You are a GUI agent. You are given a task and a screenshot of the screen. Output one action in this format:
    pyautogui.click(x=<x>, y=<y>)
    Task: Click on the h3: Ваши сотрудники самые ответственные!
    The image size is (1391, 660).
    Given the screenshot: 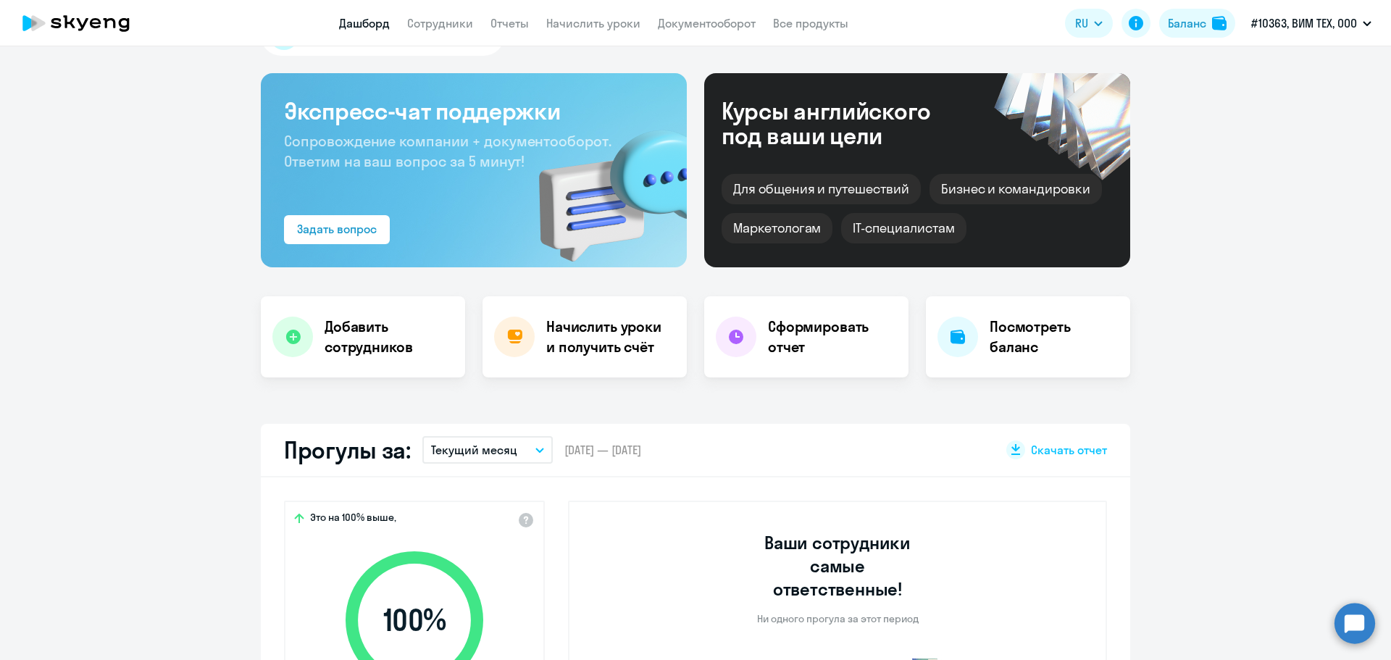 What is the action you would take?
    pyautogui.click(x=837, y=566)
    